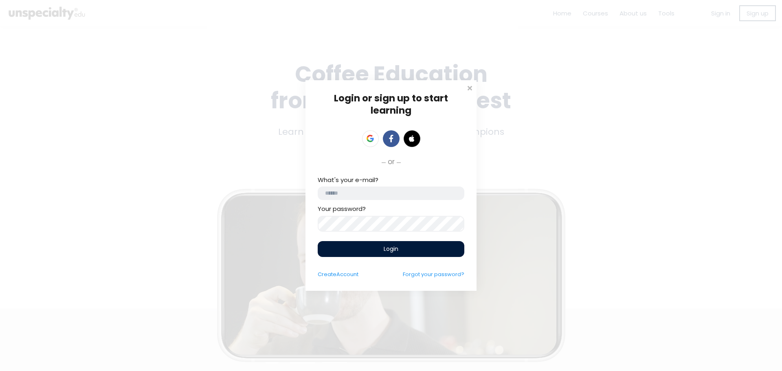 Image resolution: width=782 pixels, height=371 pixels. I want to click on span: or, so click(391, 162).